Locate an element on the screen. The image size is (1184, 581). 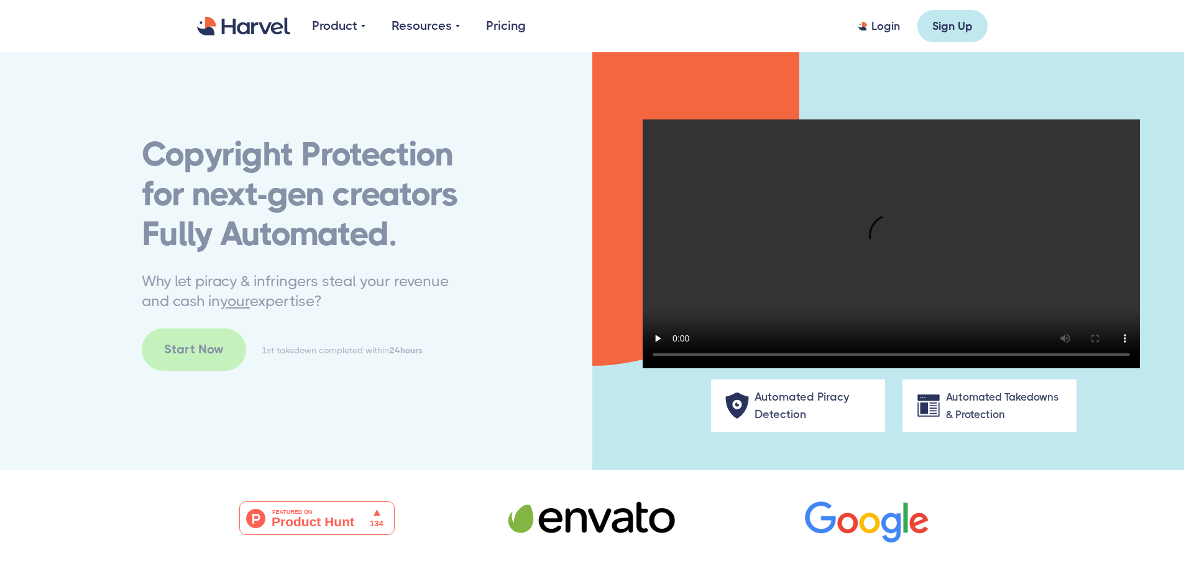
a: Login is located at coordinates (879, 26).